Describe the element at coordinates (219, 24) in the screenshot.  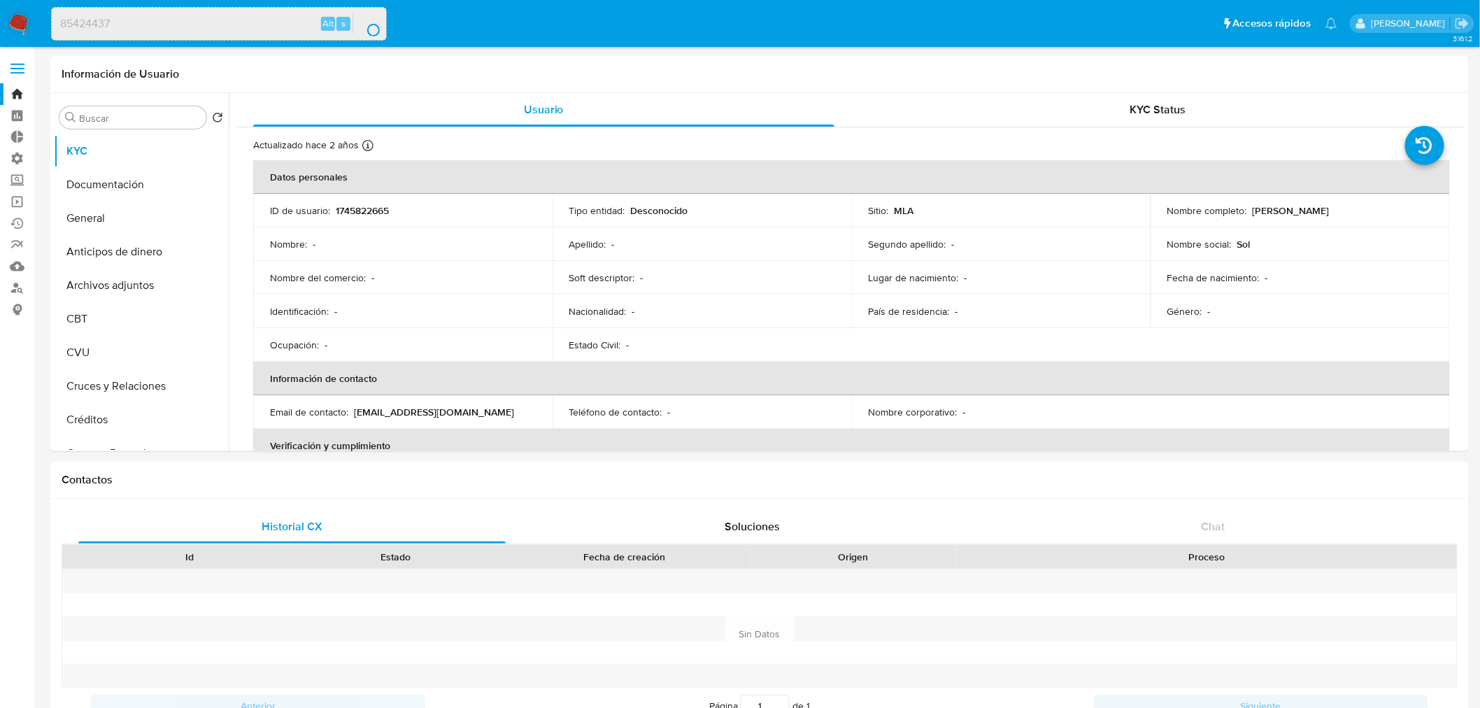
I see `input: Buscar usuario o caso...` at that location.